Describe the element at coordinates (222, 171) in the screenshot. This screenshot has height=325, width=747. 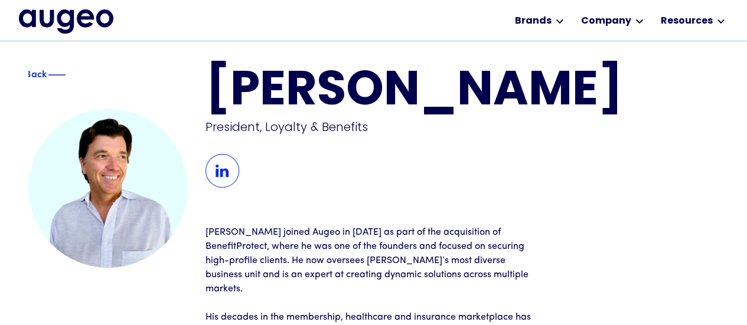
I see `img: LinkedIn Icon` at that location.